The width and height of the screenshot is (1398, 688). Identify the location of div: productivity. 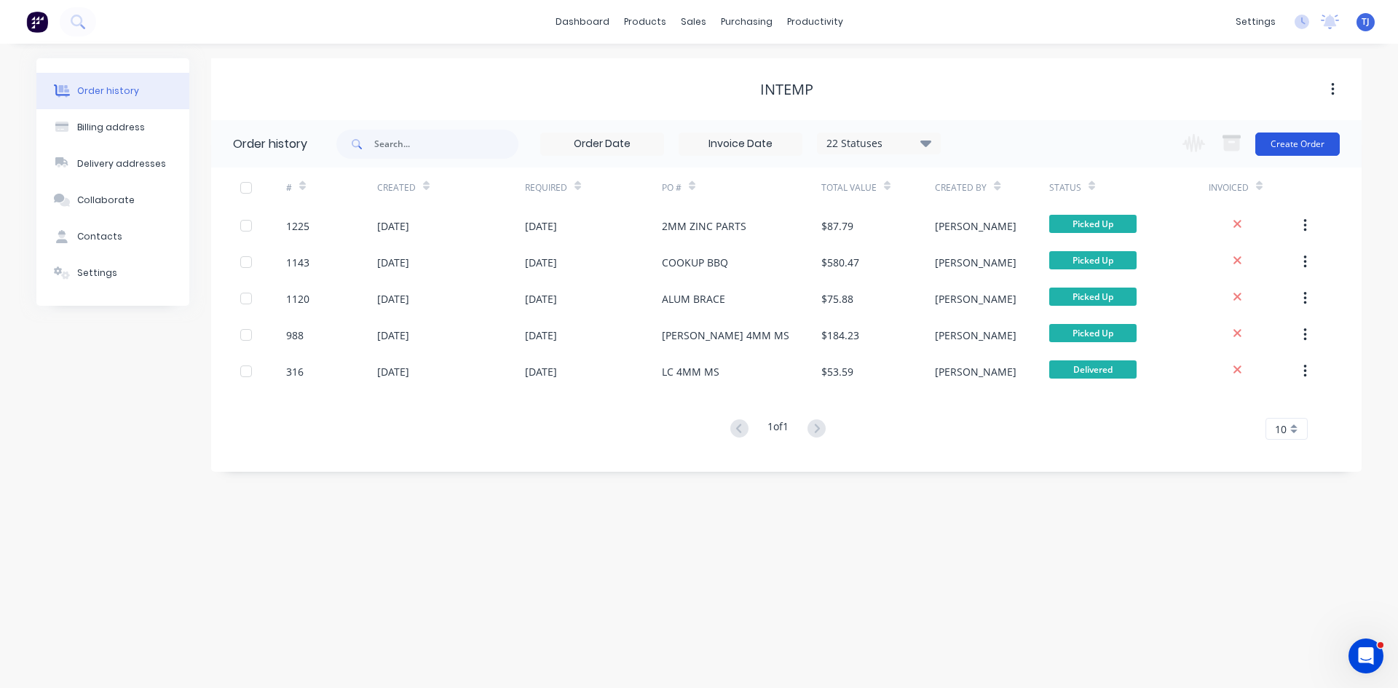
(815, 22).